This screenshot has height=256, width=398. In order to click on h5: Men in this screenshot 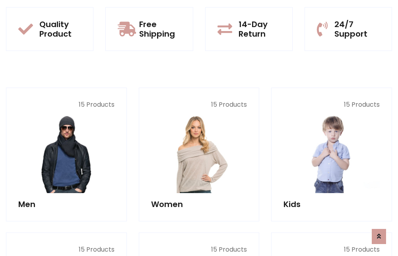, I will do `click(66, 204)`.